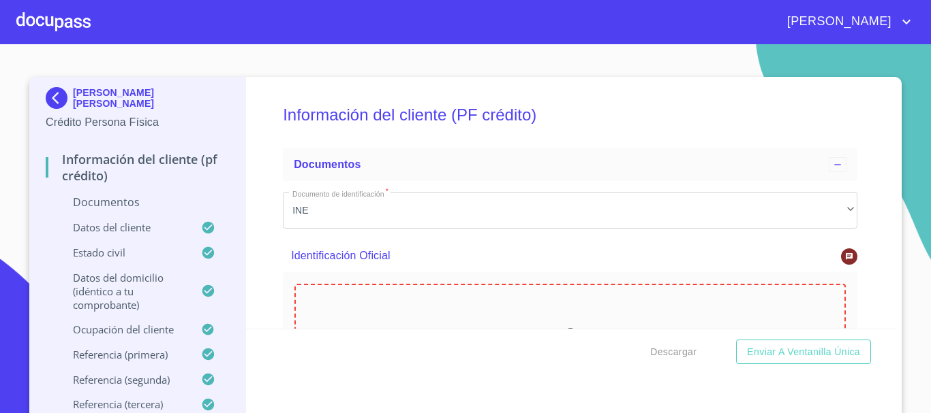  I want to click on p: Crédito Persona Física, so click(137, 123).